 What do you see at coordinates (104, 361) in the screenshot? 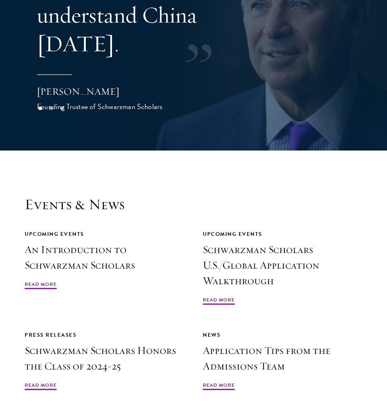
I see `a: Press Releases Schwarzman Scholars Honors the Class of 2024-25 Read More` at bounding box center [104, 361].